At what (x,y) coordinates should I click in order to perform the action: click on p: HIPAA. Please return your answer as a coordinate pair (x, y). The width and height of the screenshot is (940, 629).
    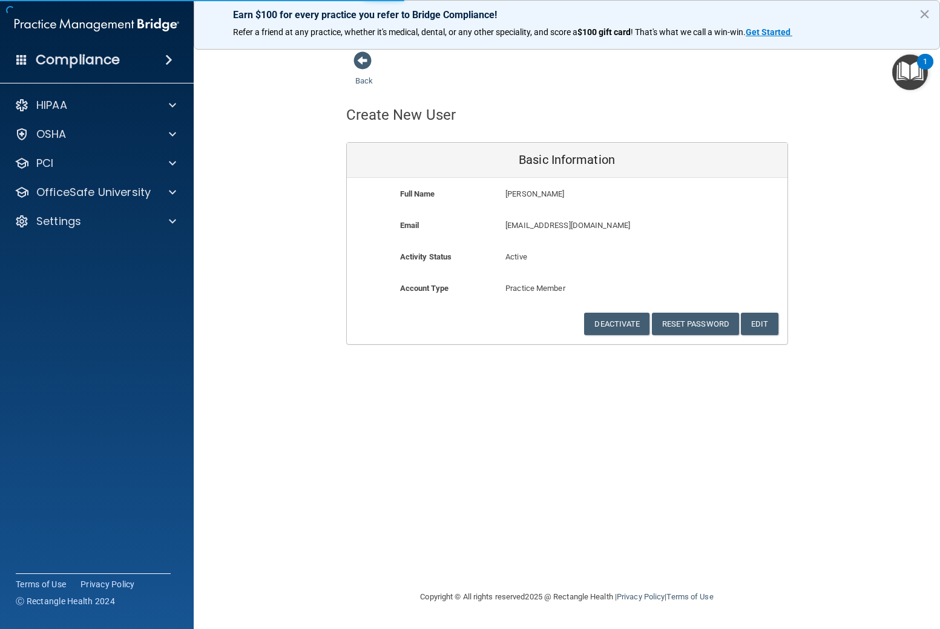
    Looking at the image, I should click on (51, 105).